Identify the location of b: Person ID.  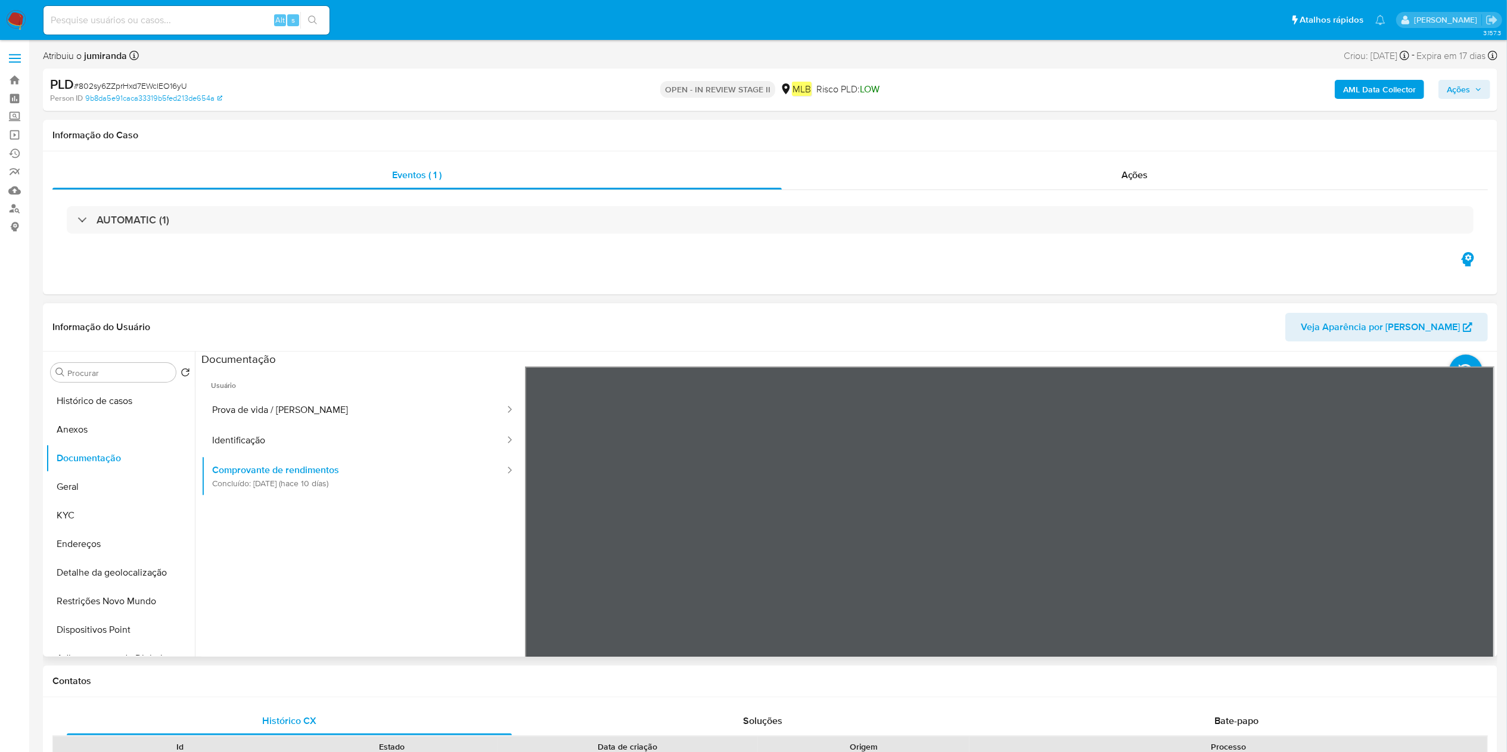
(66, 98).